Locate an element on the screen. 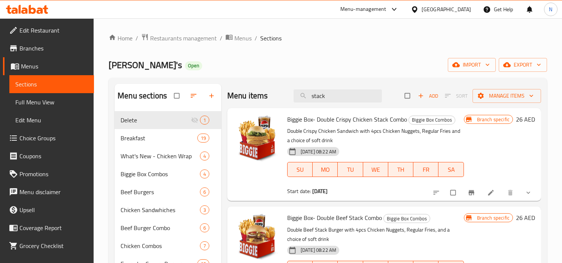 Image resolution: width=562 pixels, height=263 pixels. a: Edit menu item is located at coordinates (492, 193).